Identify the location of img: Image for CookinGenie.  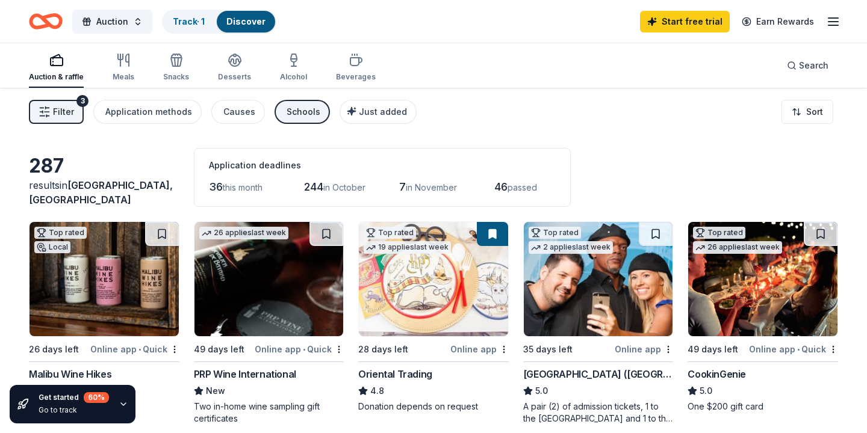
(763, 279).